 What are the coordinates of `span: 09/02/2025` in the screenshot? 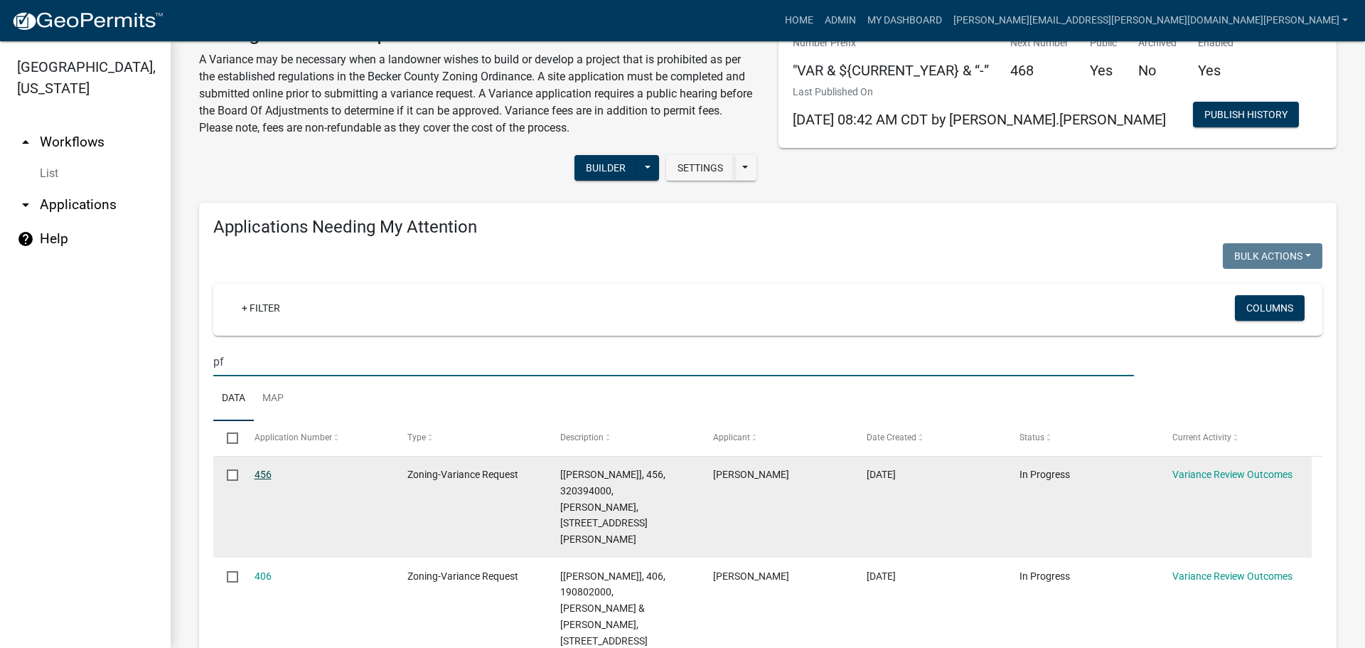 It's located at (881, 474).